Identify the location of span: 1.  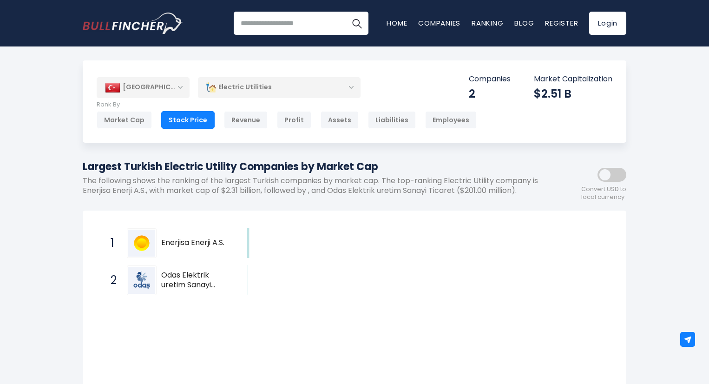
(111, 243).